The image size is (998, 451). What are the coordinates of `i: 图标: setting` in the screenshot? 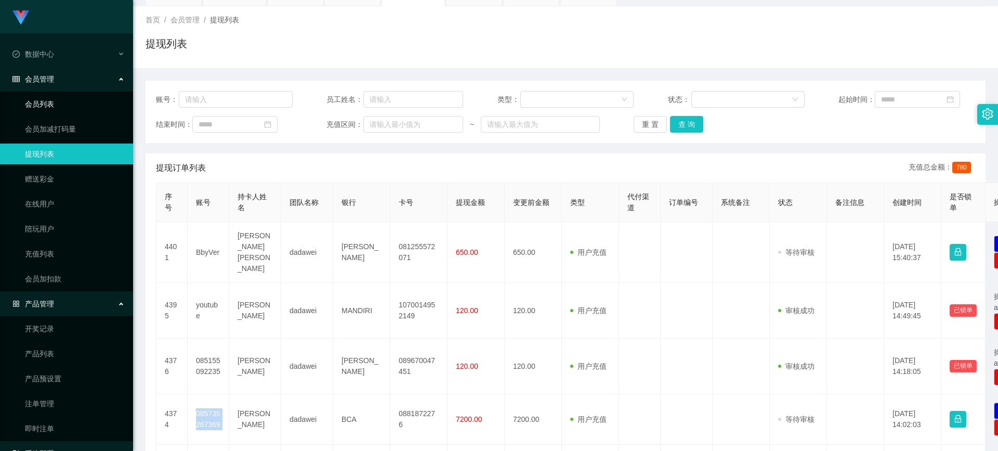 It's located at (988, 114).